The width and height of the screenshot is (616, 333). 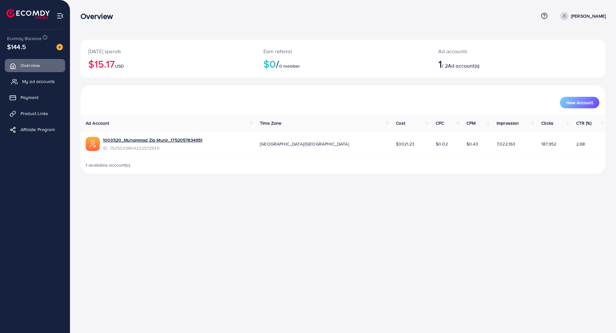 I want to click on span: CPC, so click(x=440, y=123).